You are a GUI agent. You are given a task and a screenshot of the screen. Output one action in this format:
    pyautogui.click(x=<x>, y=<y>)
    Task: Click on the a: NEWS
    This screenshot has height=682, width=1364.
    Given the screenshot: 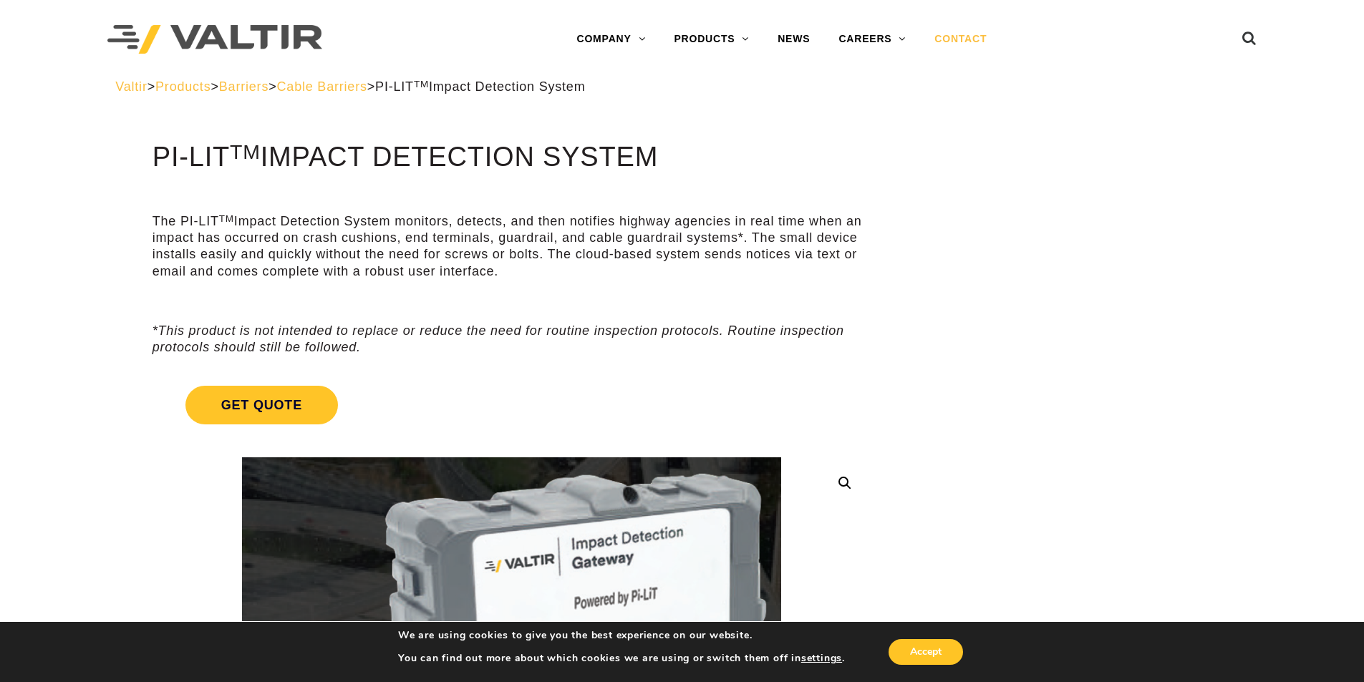 What is the action you would take?
    pyautogui.click(x=793, y=39)
    